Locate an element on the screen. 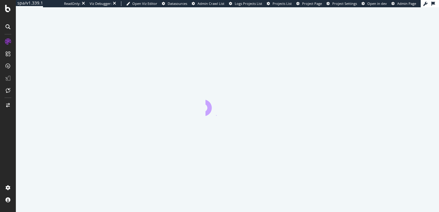 This screenshot has height=212, width=439. span: Project Page is located at coordinates (312, 3).